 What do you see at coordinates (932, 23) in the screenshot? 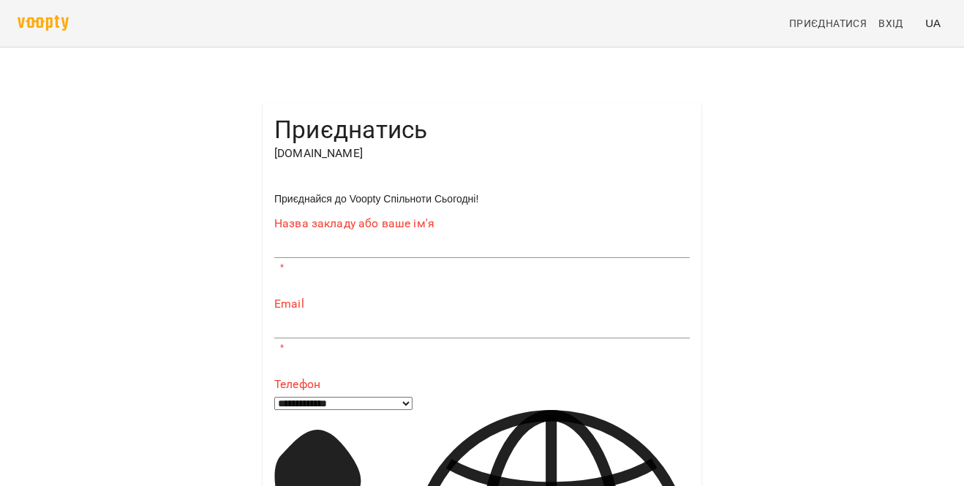
I see `button: UA` at bounding box center [932, 23].